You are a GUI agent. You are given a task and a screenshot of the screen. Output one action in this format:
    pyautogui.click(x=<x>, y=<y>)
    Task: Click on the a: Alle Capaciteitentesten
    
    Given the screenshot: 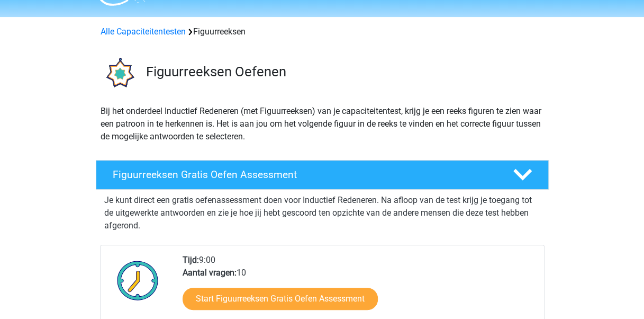 What is the action you would take?
    pyautogui.click(x=143, y=31)
    